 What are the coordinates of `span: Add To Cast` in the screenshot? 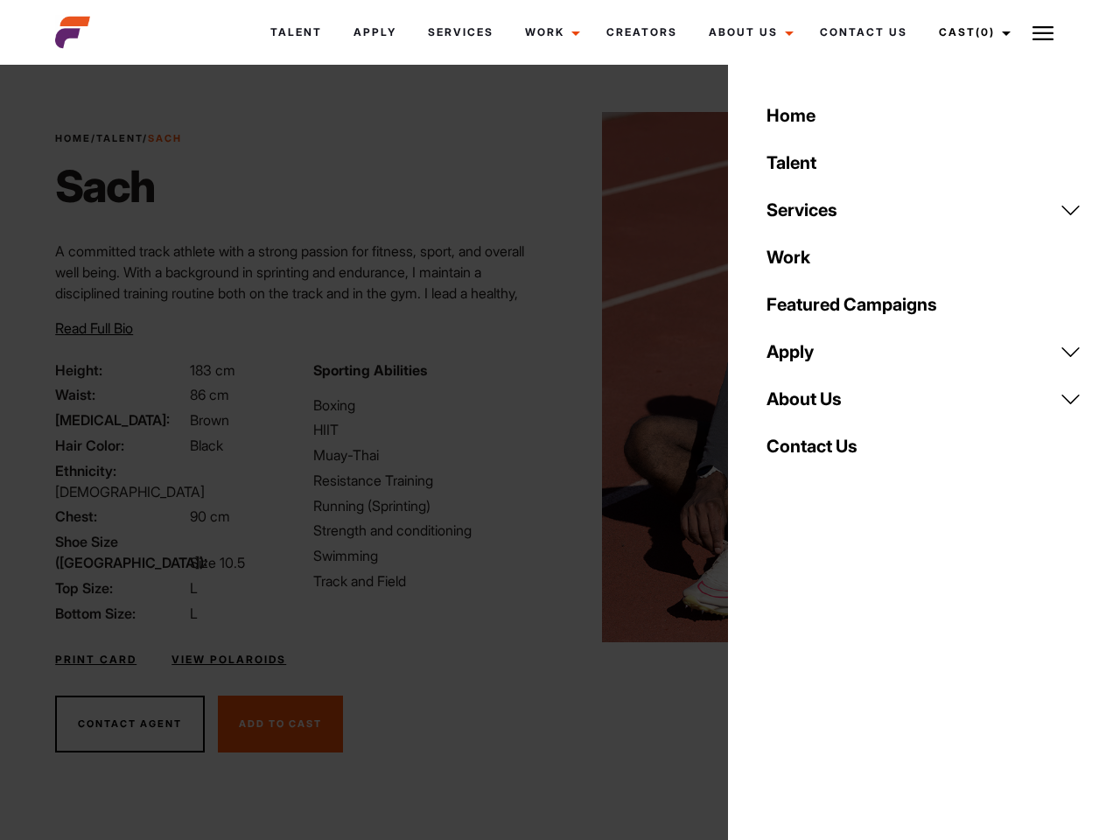 It's located at (280, 724).